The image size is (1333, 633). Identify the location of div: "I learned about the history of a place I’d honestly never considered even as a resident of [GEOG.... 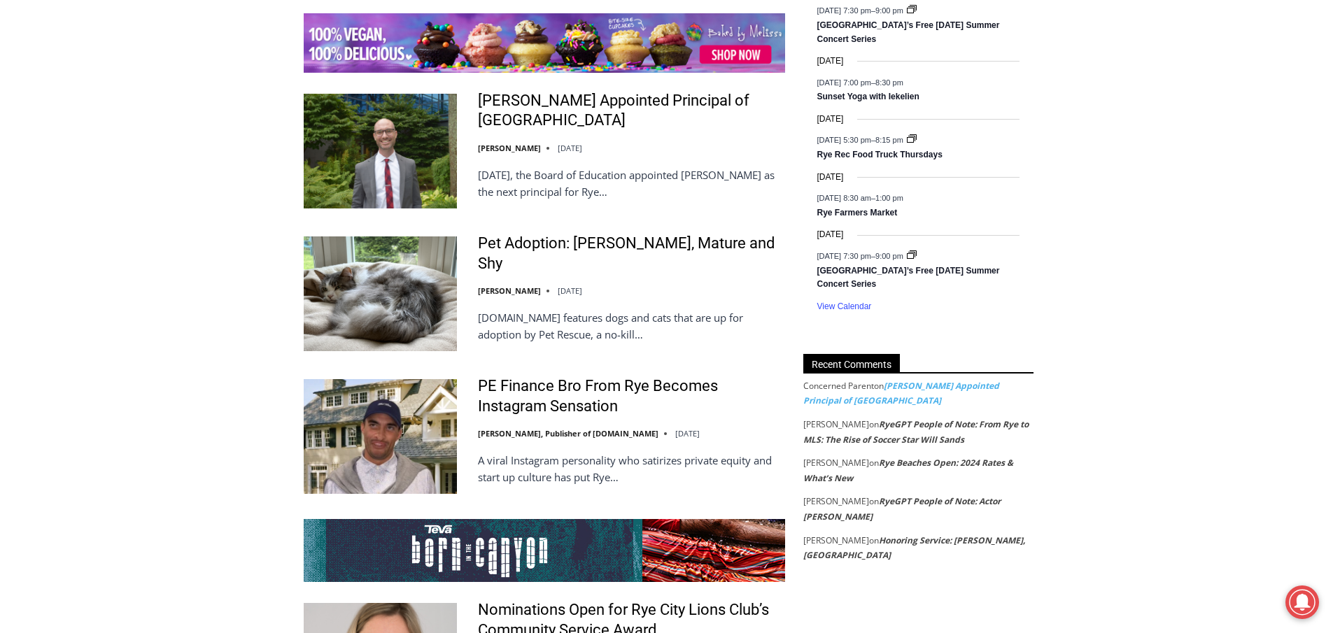
(507, 68).